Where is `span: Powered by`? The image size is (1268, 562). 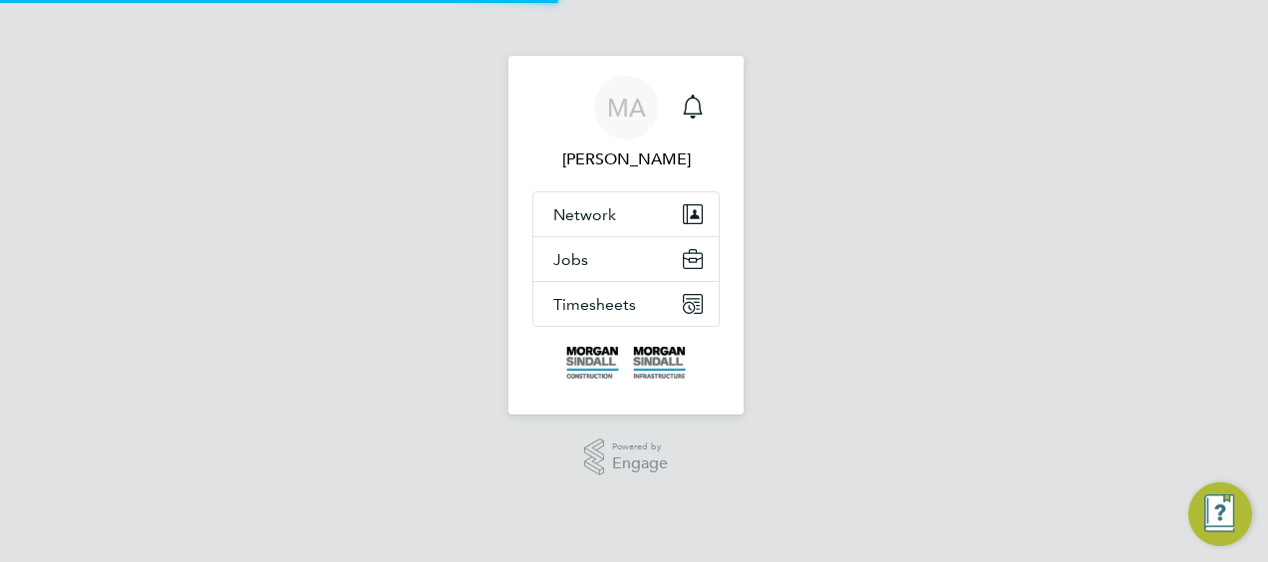
span: Powered by is located at coordinates (640, 446).